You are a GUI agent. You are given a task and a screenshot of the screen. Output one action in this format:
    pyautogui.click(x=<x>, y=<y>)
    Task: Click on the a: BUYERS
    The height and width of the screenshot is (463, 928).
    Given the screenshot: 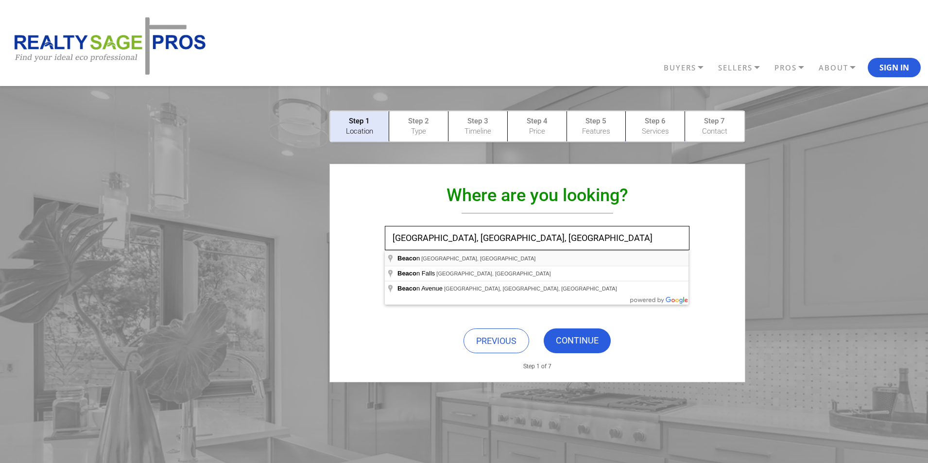 What is the action you would take?
    pyautogui.click(x=688, y=68)
    